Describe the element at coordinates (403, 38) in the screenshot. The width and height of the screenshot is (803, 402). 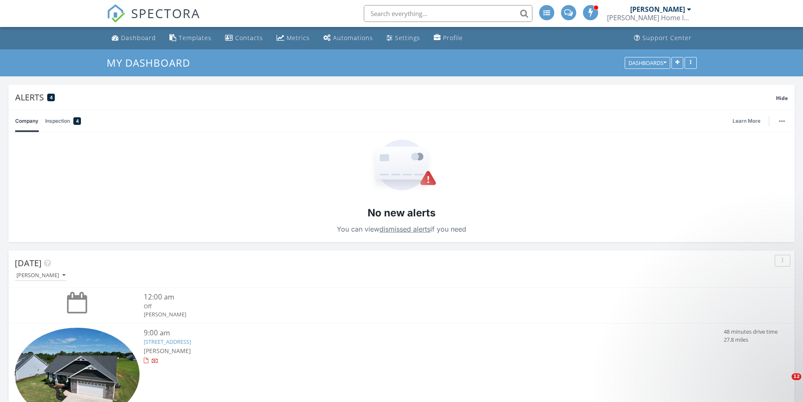
I see `a: Settings` at that location.